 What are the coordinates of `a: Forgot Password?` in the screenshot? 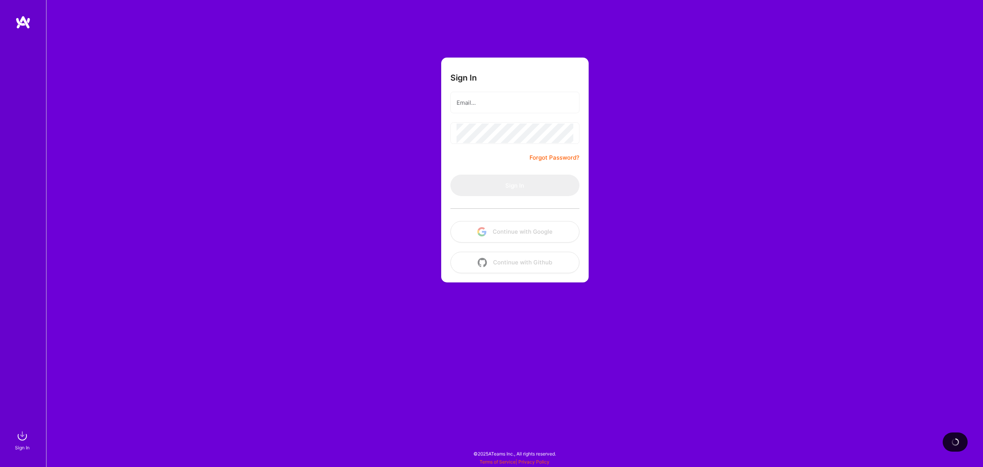 It's located at (554, 158).